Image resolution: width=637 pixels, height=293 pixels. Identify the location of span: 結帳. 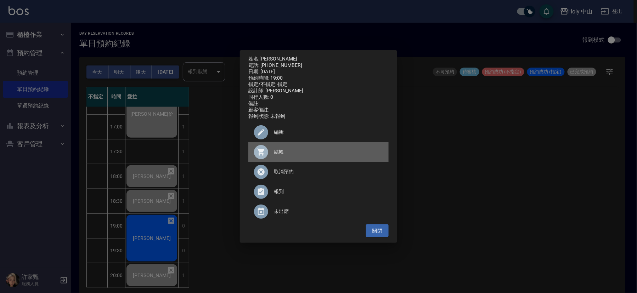
(328, 152).